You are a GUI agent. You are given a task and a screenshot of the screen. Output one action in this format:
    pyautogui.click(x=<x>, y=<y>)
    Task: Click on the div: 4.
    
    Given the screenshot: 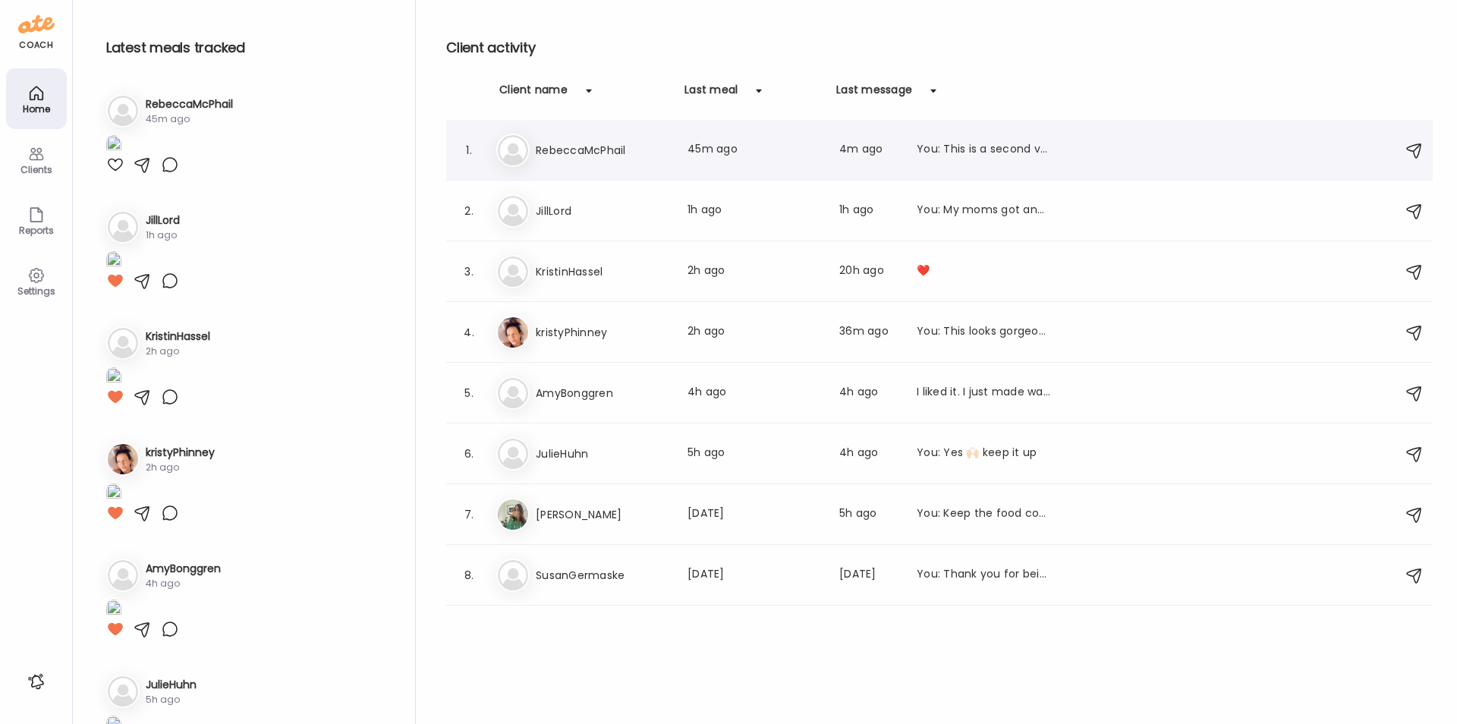 What is the action you would take?
    pyautogui.click(x=469, y=332)
    